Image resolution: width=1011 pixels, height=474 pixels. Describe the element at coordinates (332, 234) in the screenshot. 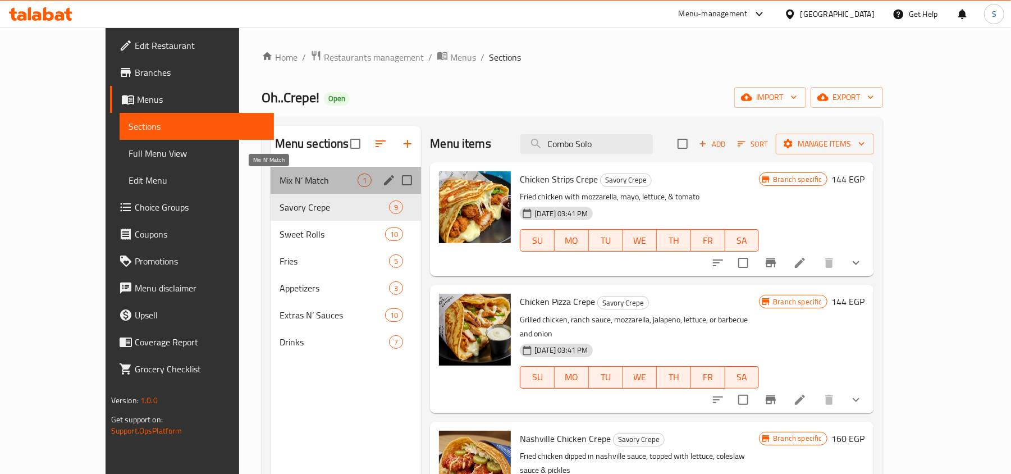

I see `div: Sweet Rolls` at that location.